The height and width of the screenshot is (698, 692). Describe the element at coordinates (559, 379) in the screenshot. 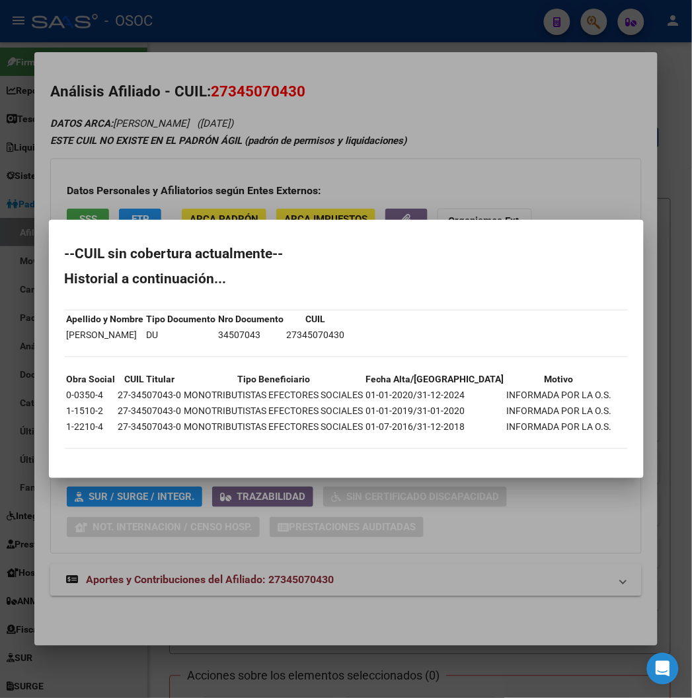

I see `th: Motivo` at that location.